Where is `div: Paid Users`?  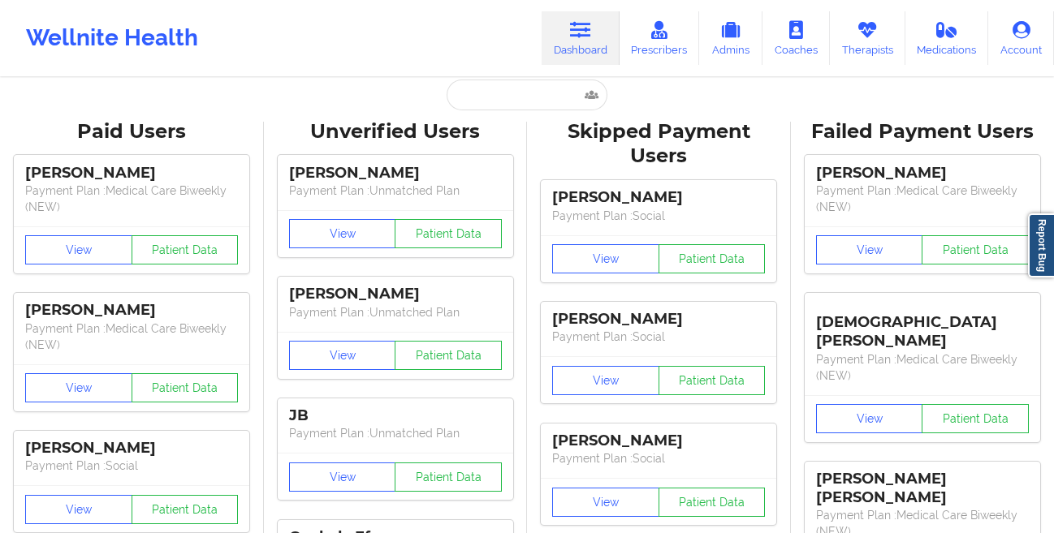
div: Paid Users is located at coordinates (132, 132).